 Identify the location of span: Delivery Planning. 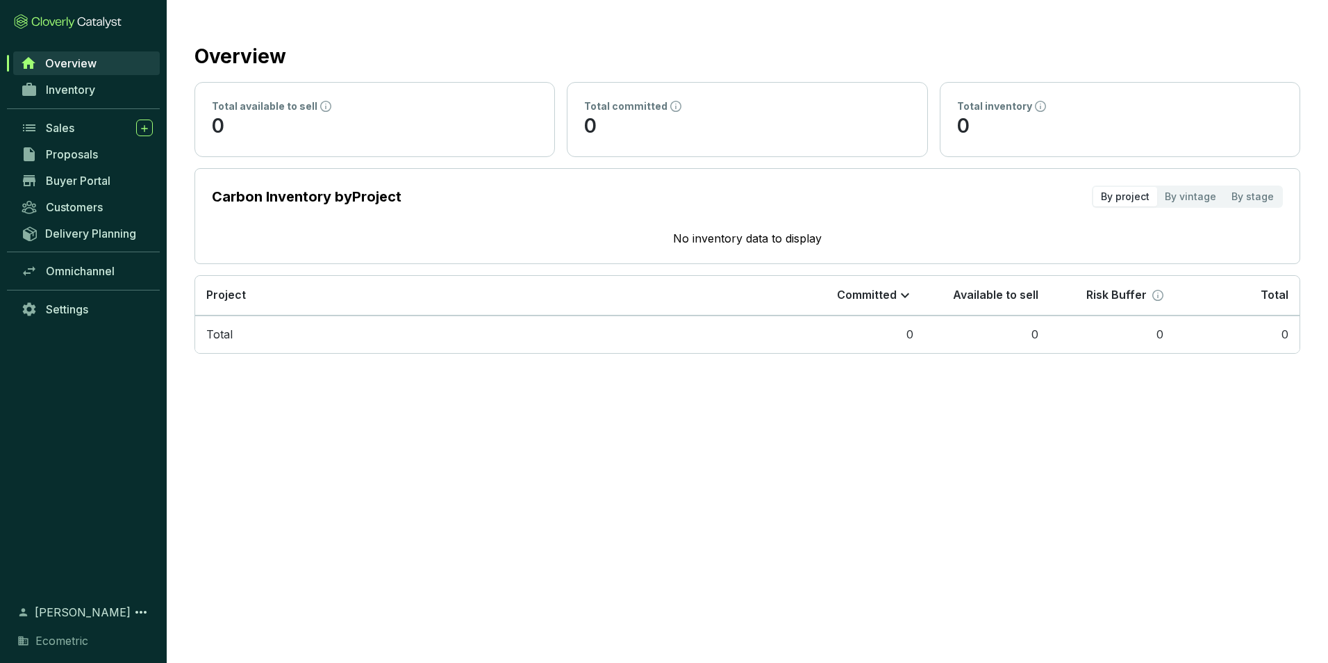
(90, 233).